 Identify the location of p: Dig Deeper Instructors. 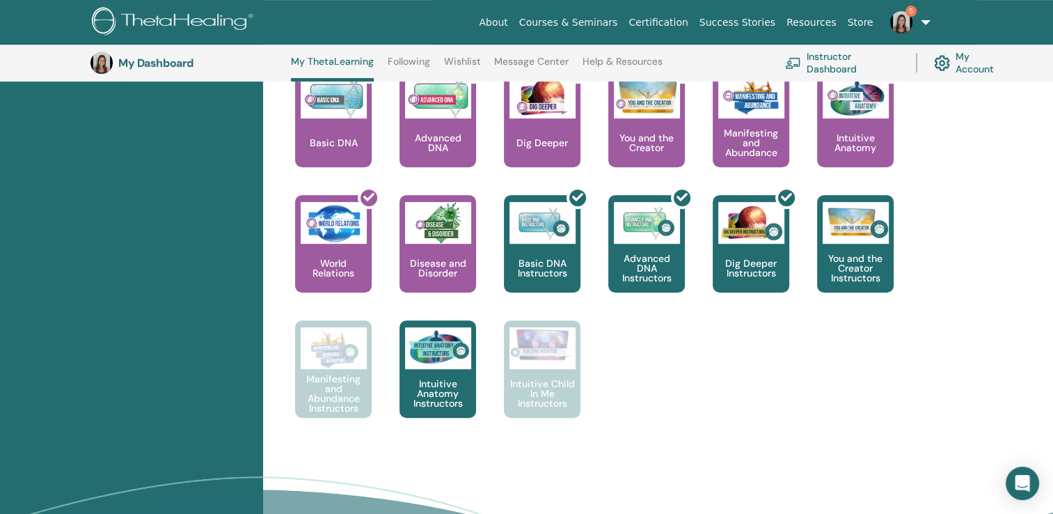
(751, 268).